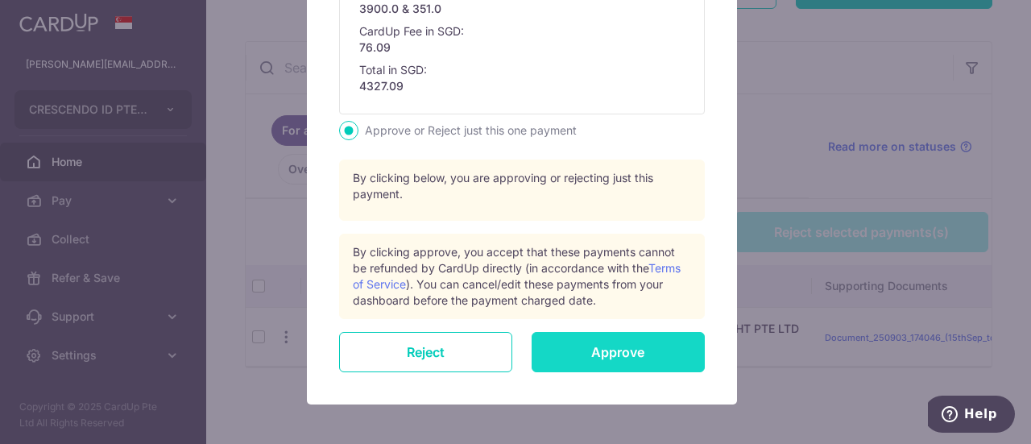 This screenshot has height=444, width=1031. I want to click on p: Total in SGD:, so click(393, 70).